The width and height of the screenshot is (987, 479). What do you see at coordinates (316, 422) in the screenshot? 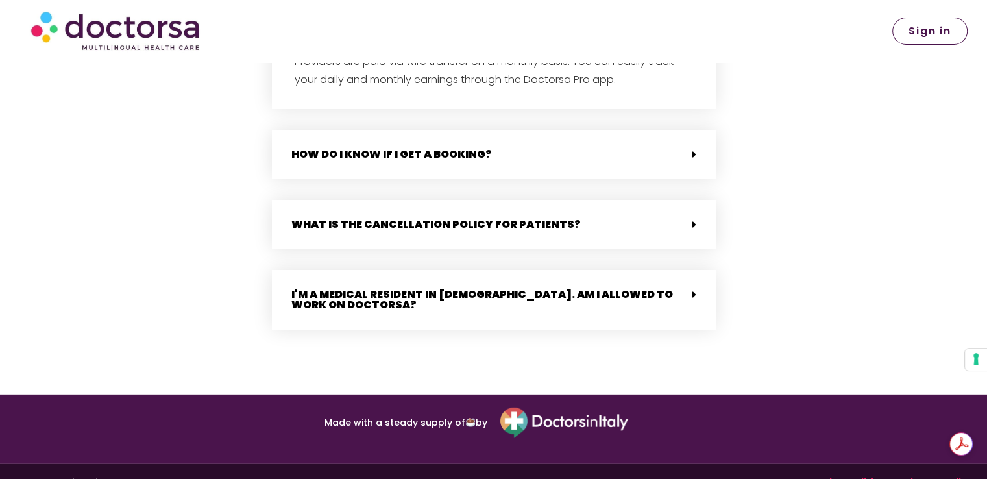
I see `p: Made with a steady supply of by` at bounding box center [316, 422].